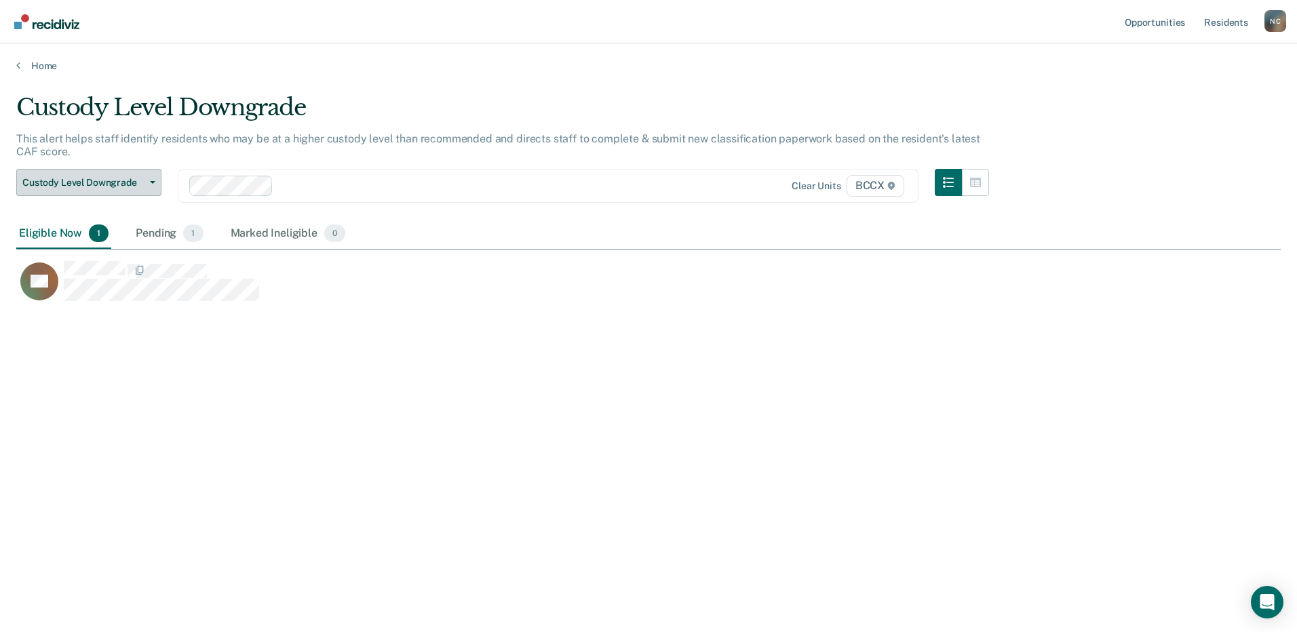 This screenshot has height=632, width=1297. Describe the element at coordinates (569, 288) in the screenshot. I see `div: CaseloadOpportunityCell-00649958` at that location.